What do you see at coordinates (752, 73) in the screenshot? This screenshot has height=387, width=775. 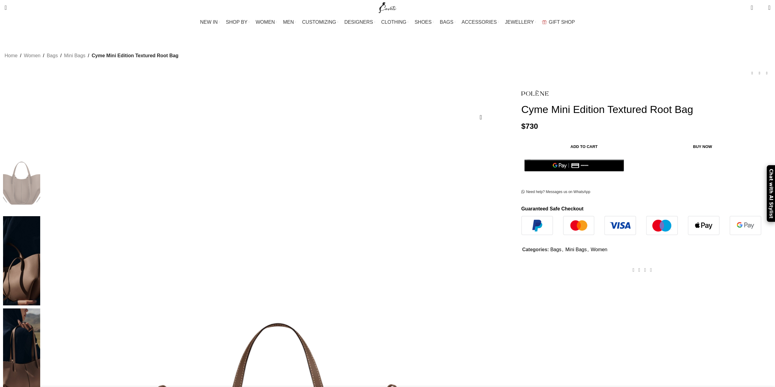 I see `a: Previous product` at bounding box center [752, 73].